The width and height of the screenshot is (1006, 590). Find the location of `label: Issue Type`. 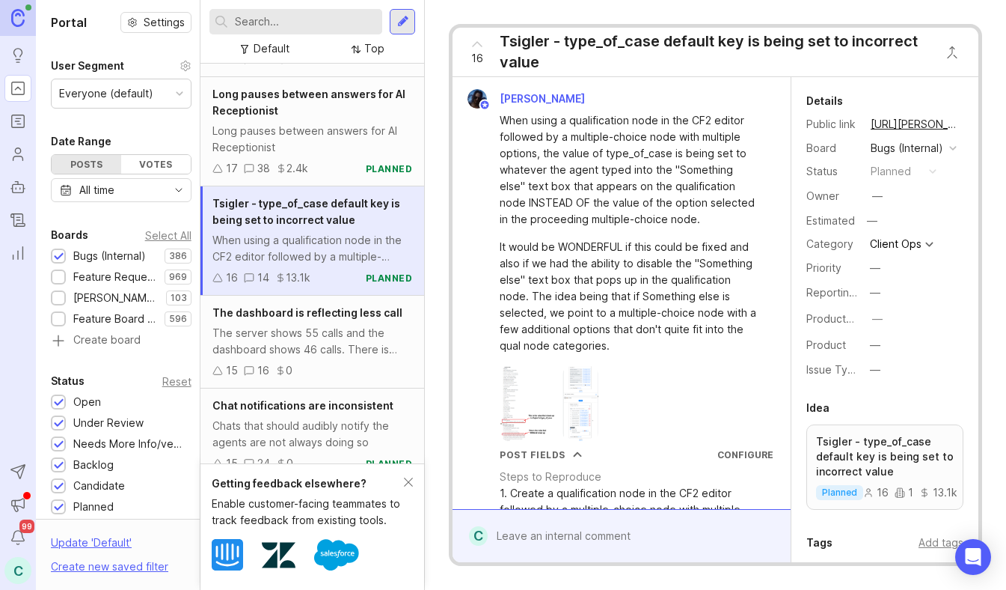

label: Issue Type is located at coordinates (834, 369).